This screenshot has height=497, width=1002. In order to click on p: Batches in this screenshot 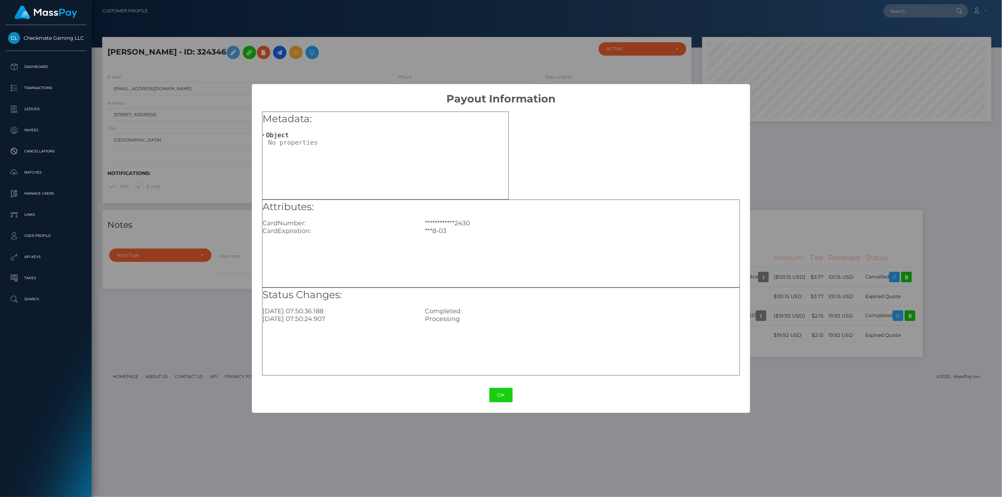, I will do `click(46, 173)`.